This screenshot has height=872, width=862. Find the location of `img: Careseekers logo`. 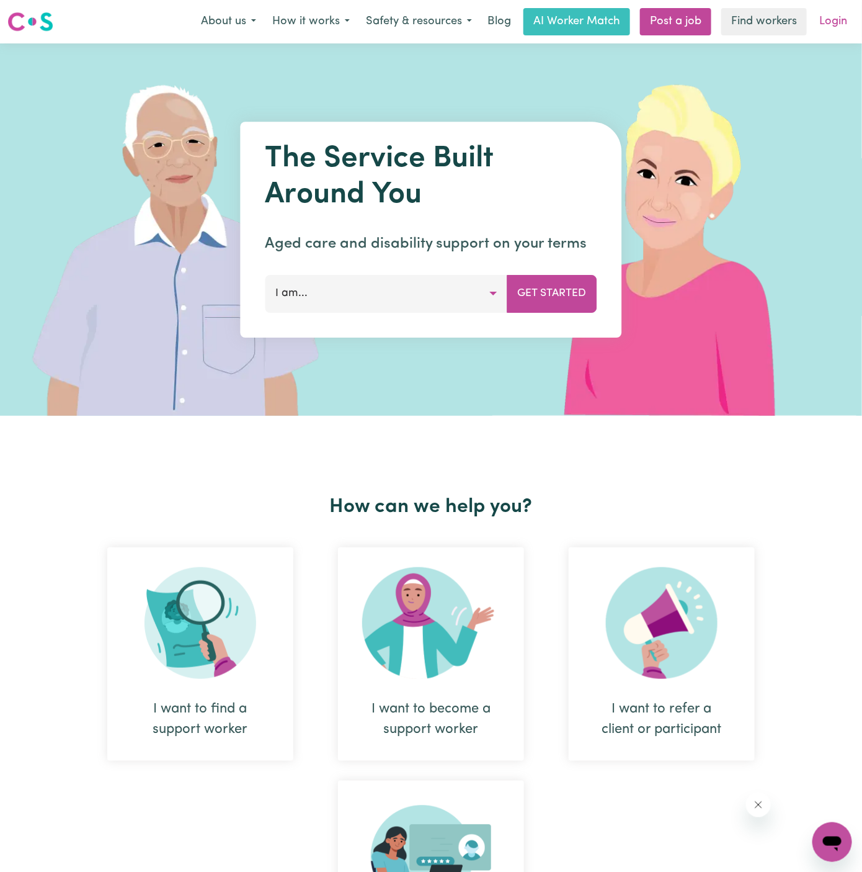

img: Careseekers logo is located at coordinates (30, 22).